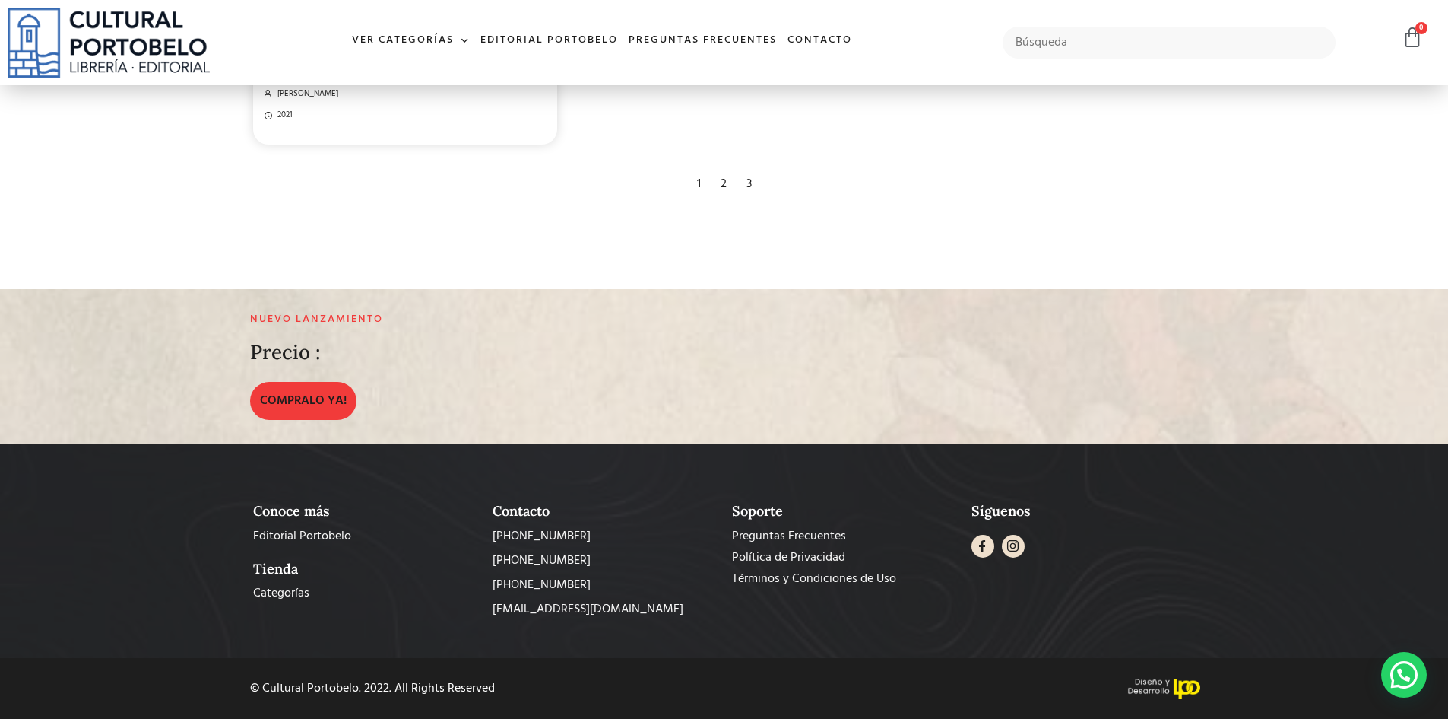  I want to click on span: 2021, so click(283, 115).